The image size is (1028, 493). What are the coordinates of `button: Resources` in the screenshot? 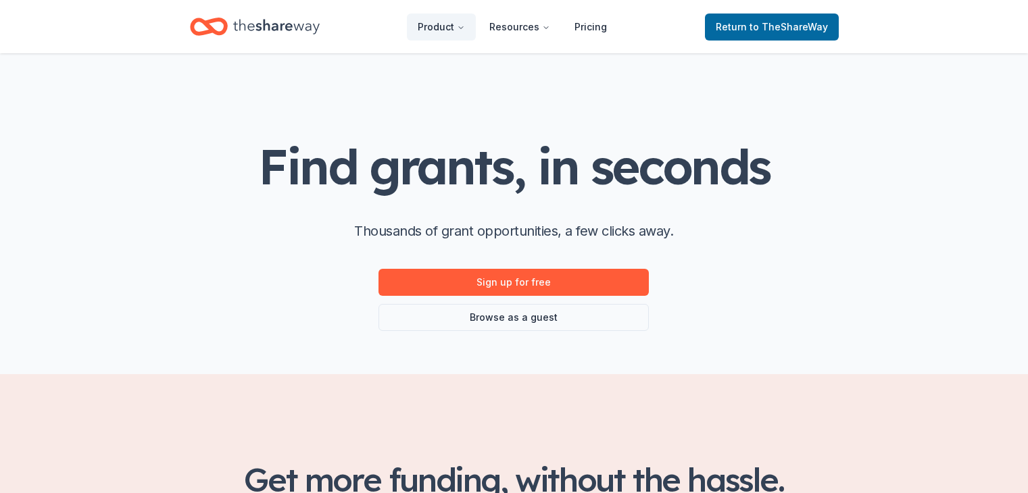 It's located at (520, 27).